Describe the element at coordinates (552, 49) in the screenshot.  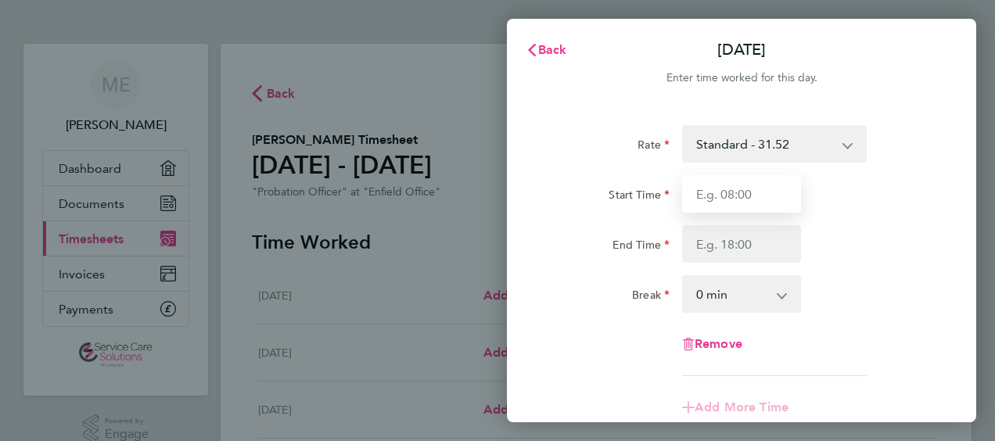
I see `span: Back` at that location.